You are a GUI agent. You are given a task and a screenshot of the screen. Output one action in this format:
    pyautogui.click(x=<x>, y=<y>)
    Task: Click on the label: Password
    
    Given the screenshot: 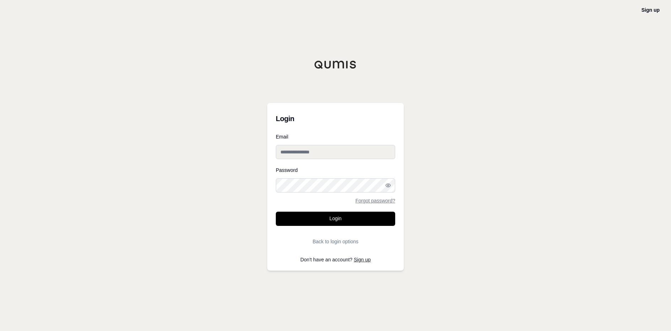 What is the action you would take?
    pyautogui.click(x=335, y=170)
    